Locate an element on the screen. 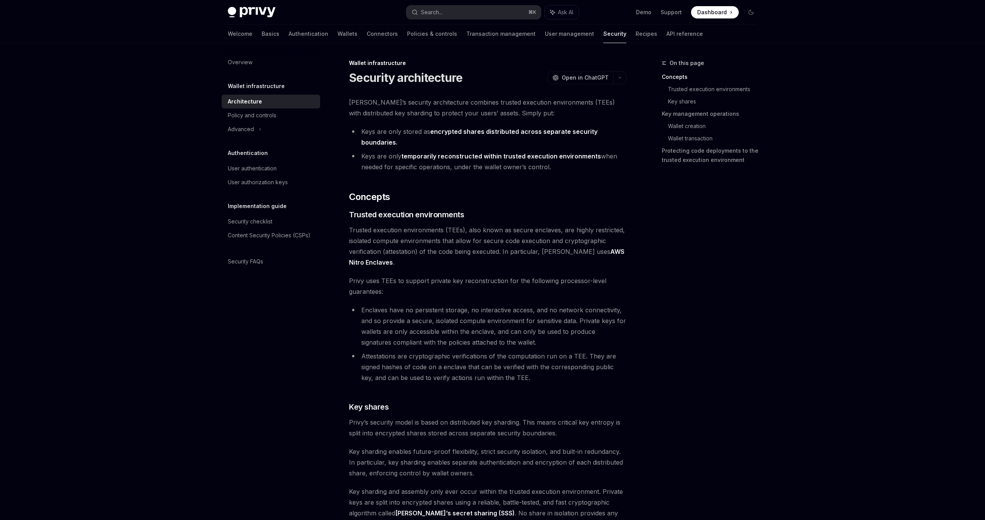 Image resolution: width=985 pixels, height=520 pixels. img: dark logo is located at coordinates (252, 12).